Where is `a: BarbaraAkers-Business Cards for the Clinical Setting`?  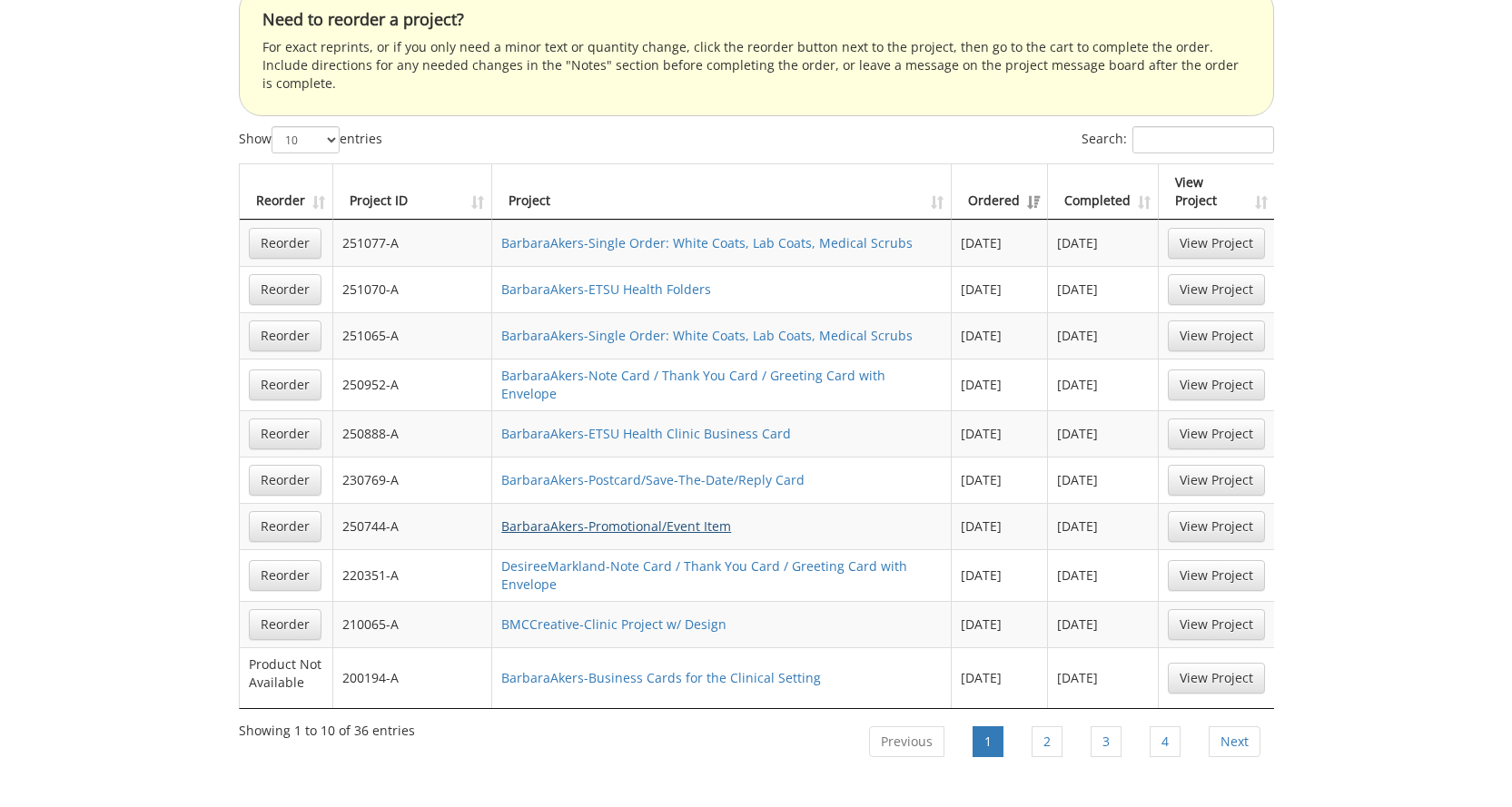
a: BarbaraAkers-Business Cards for the Clinical Setting is located at coordinates (661, 677).